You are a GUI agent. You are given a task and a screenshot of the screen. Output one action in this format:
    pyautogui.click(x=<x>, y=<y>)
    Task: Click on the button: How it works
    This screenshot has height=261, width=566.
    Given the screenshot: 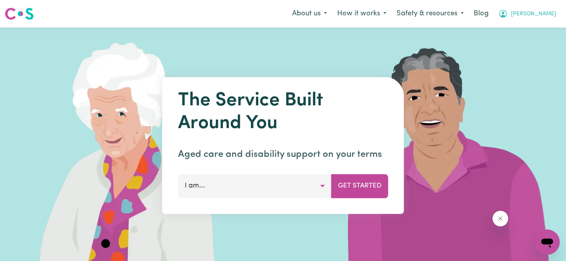 What is the action you would take?
    pyautogui.click(x=362, y=14)
    